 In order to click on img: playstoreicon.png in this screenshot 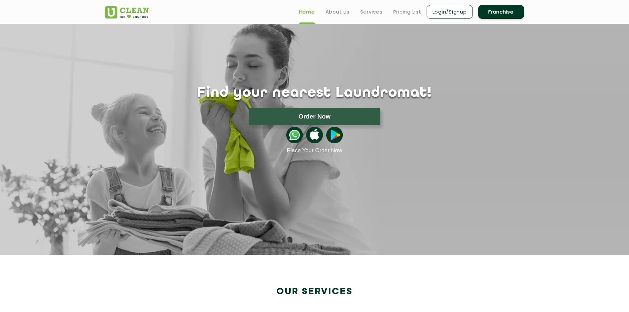, I will do `click(335, 135)`.